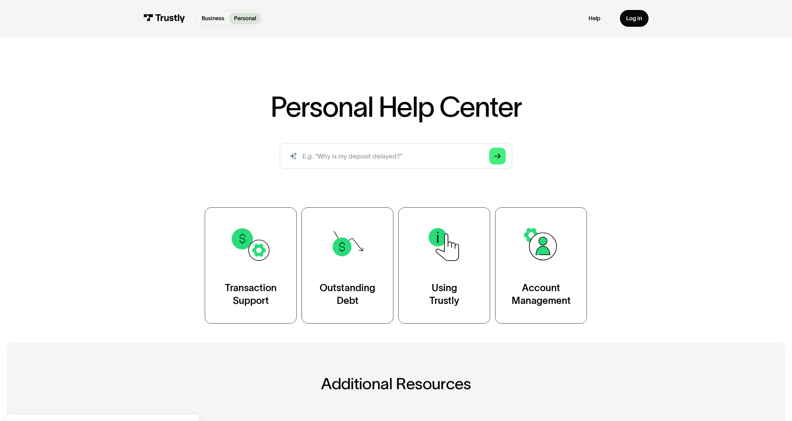 The image size is (792, 421). I want to click on p: Personal, so click(245, 18).